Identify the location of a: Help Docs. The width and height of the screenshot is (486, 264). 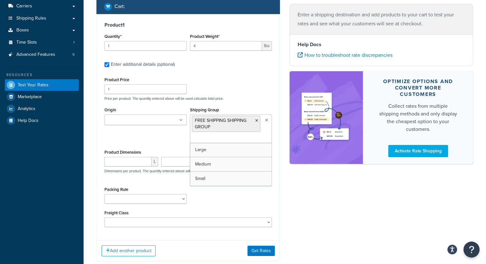
(42, 121).